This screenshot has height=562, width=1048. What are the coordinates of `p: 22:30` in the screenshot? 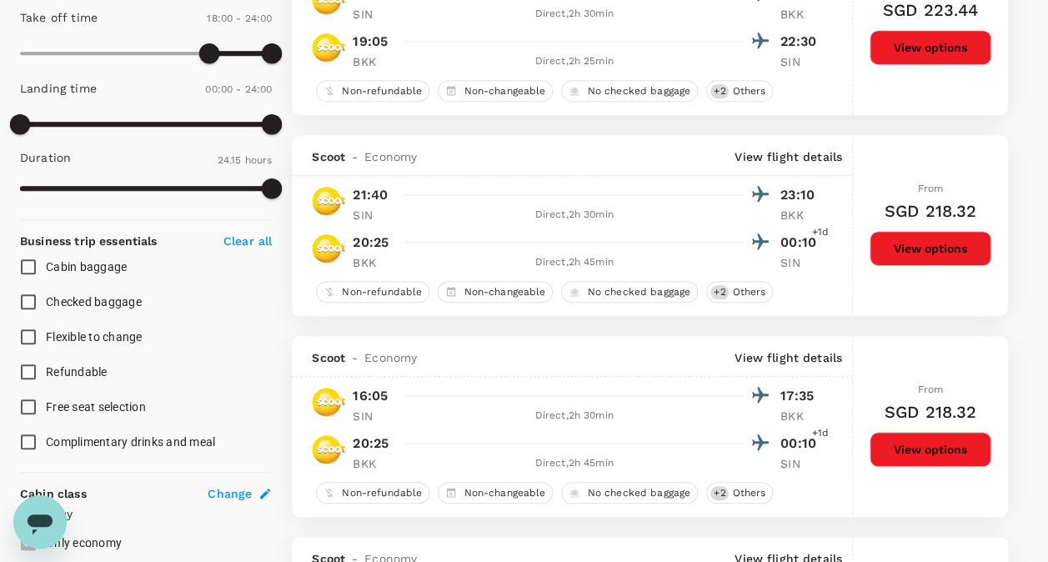 It's located at (801, 42).